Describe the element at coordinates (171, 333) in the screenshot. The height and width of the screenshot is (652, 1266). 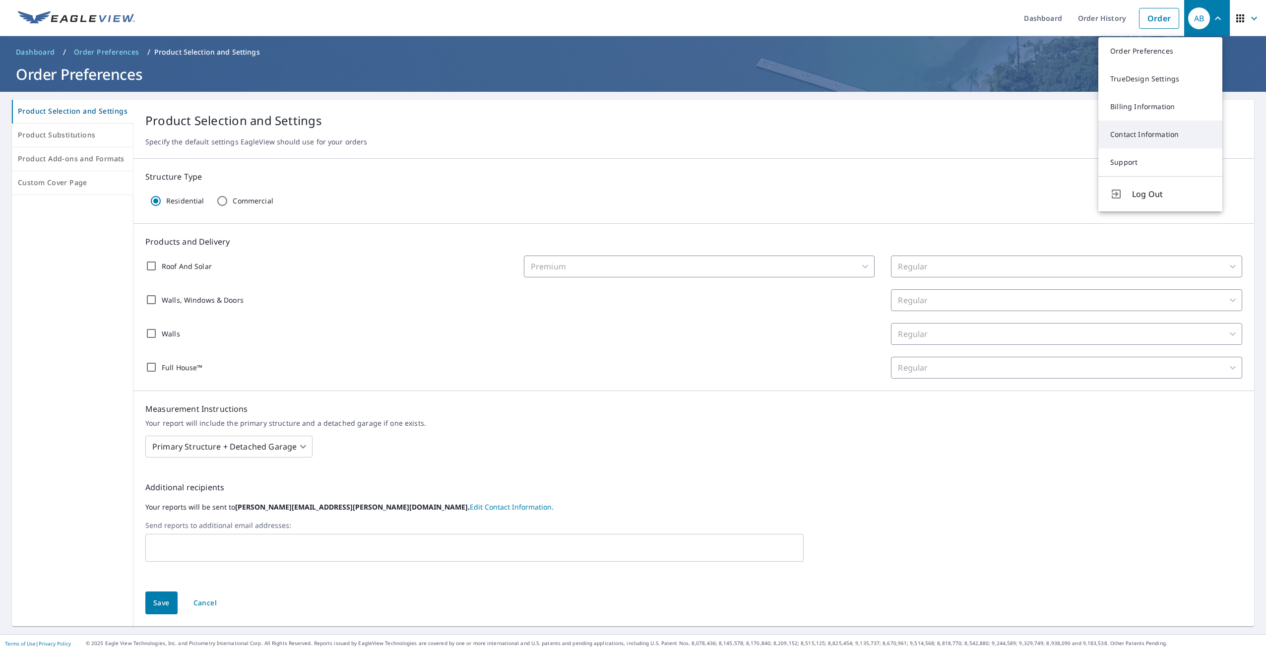
I see `p: Walls` at that location.